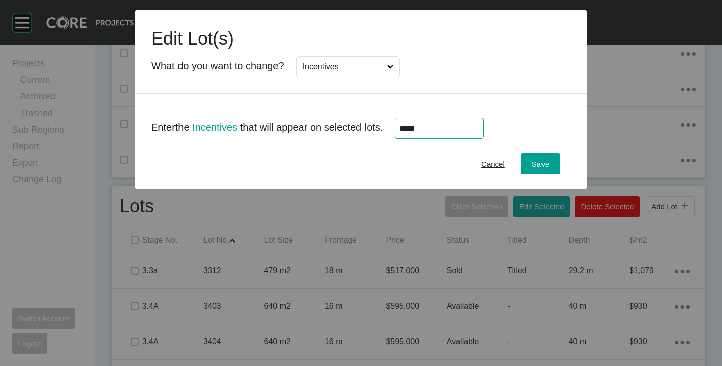  Describe the element at coordinates (540, 164) in the screenshot. I see `span: Save` at that location.